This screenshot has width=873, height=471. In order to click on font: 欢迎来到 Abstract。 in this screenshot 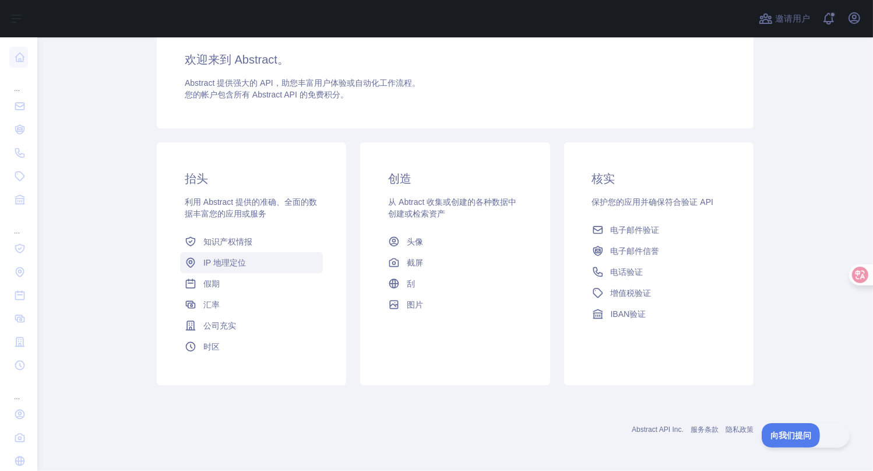, I will do `click(237, 59)`.